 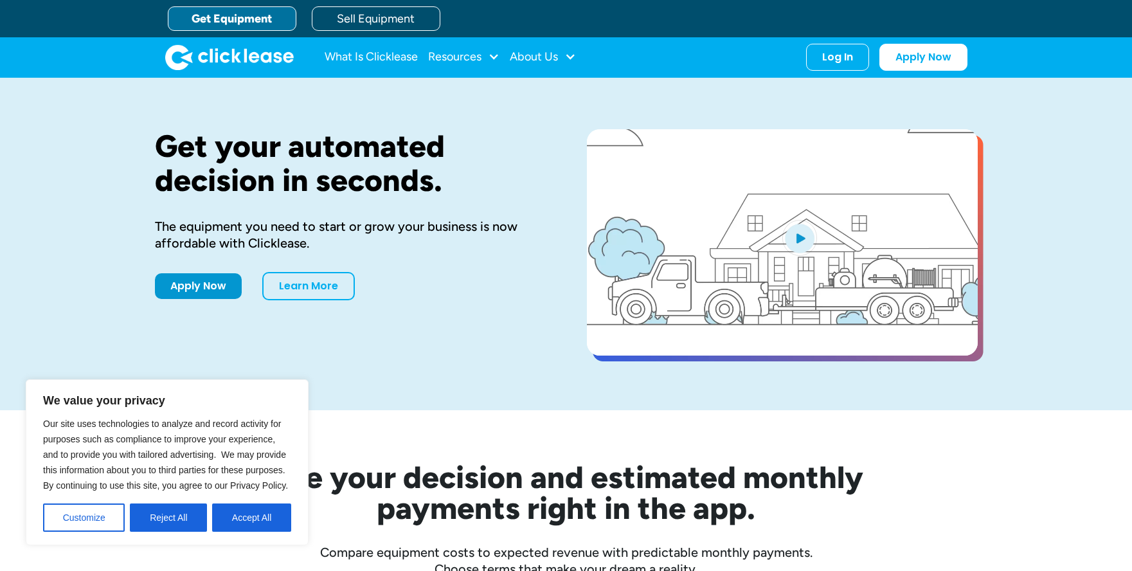 What do you see at coordinates (251, 518) in the screenshot?
I see `button: Accept All` at bounding box center [251, 518].